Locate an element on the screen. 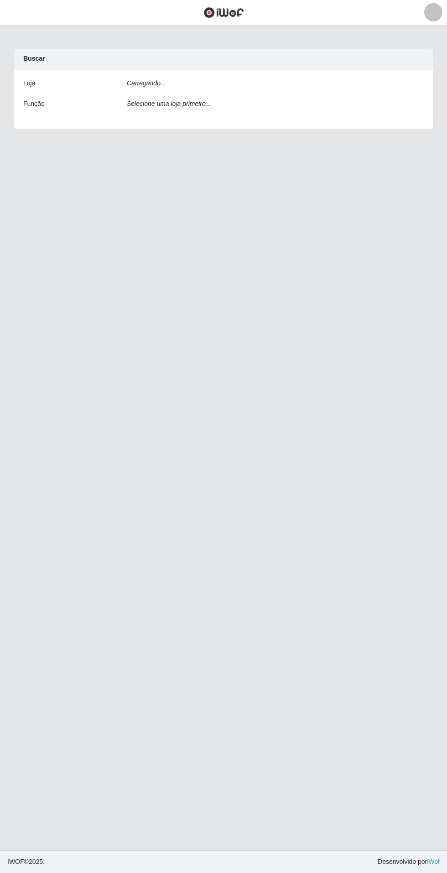 The image size is (447, 873). span: © 2025 . is located at coordinates (26, 861).